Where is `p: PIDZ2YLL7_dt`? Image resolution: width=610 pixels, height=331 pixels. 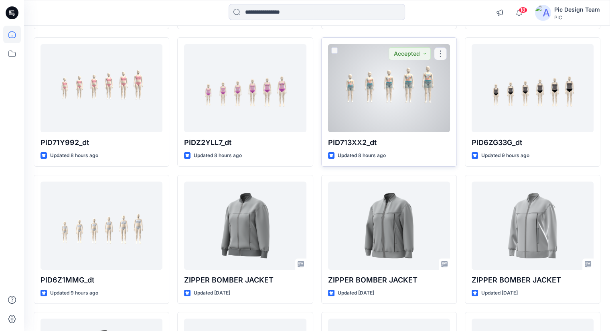
p: PIDZ2YLL7_dt is located at coordinates (245, 143).